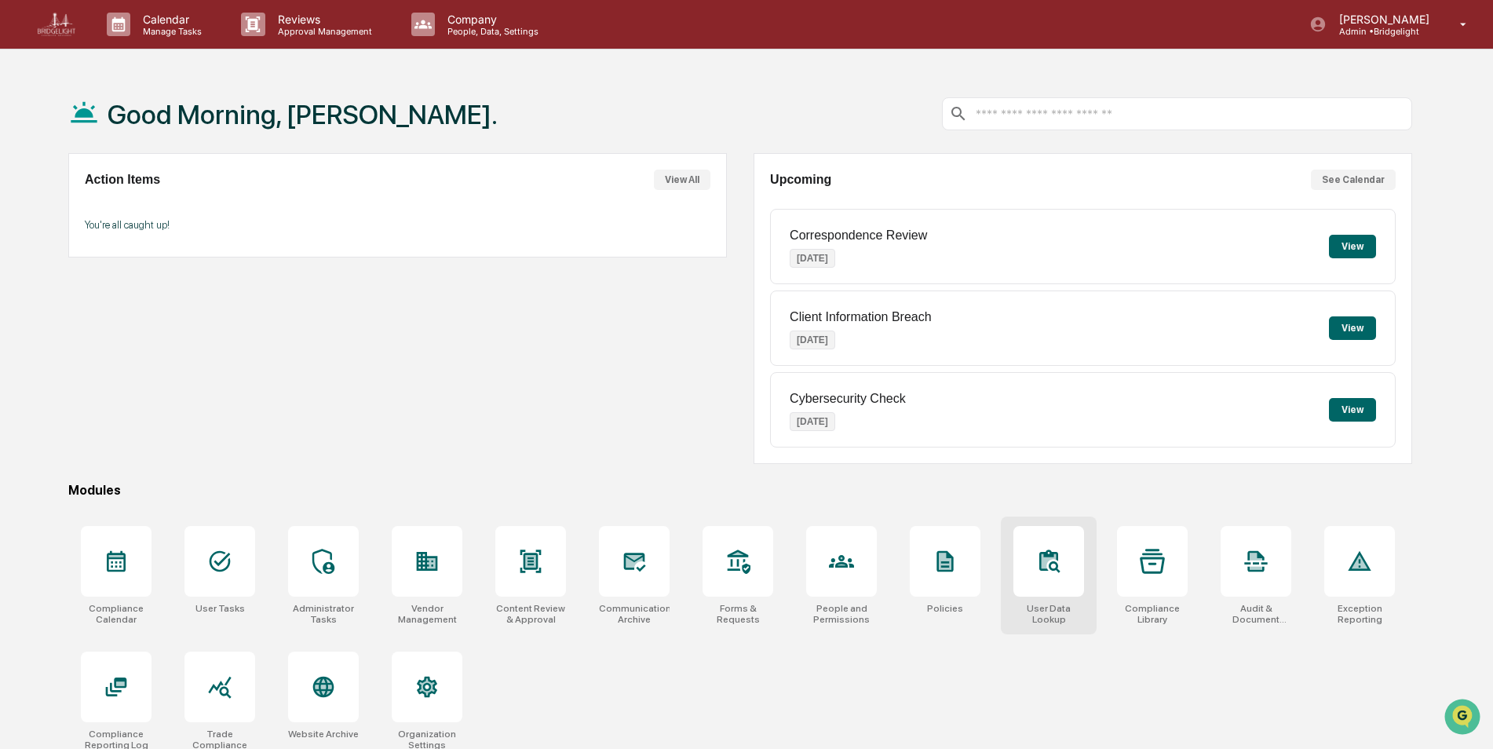 This screenshot has height=749, width=1493. Describe the element at coordinates (1382, 31) in the screenshot. I see `p: Admin • Bridgelight` at that location.